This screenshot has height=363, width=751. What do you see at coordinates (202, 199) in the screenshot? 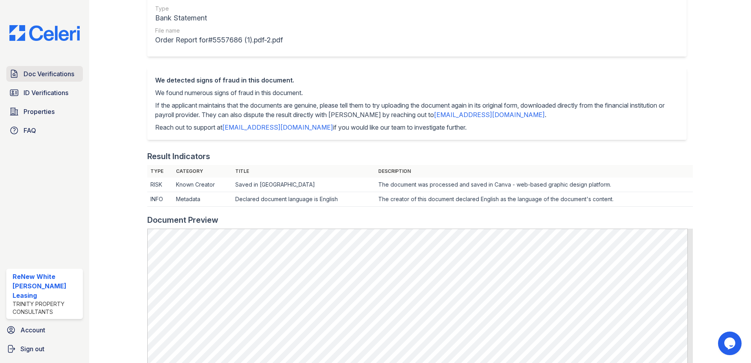
I see `td: Metadata` at bounding box center [202, 199].